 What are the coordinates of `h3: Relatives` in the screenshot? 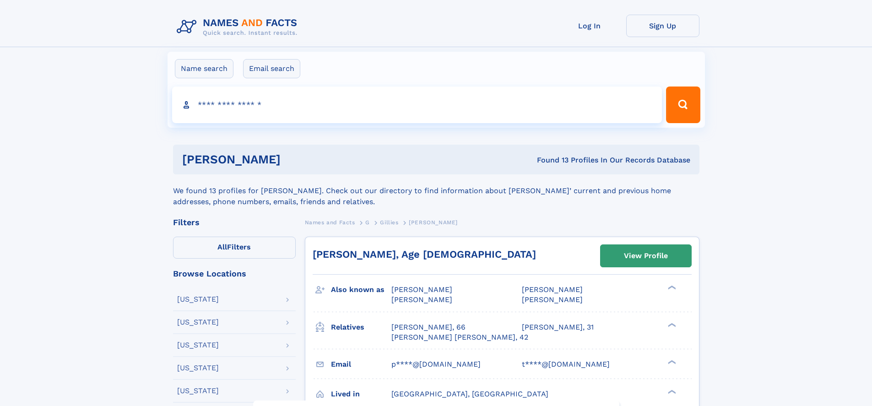 It's located at (361, 327).